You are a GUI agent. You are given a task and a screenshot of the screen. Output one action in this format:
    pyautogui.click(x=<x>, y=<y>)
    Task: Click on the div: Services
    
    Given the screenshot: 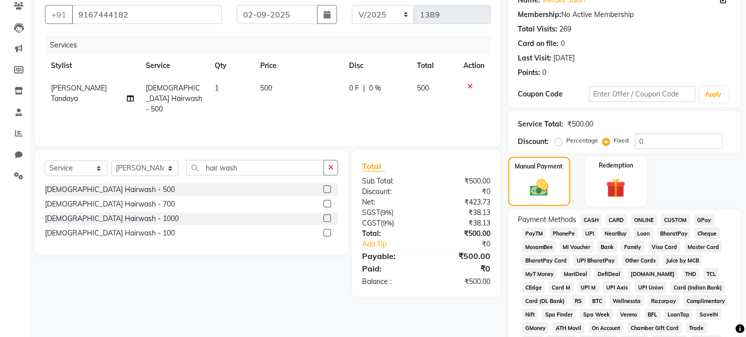 What is the action you would take?
    pyautogui.click(x=272, y=45)
    